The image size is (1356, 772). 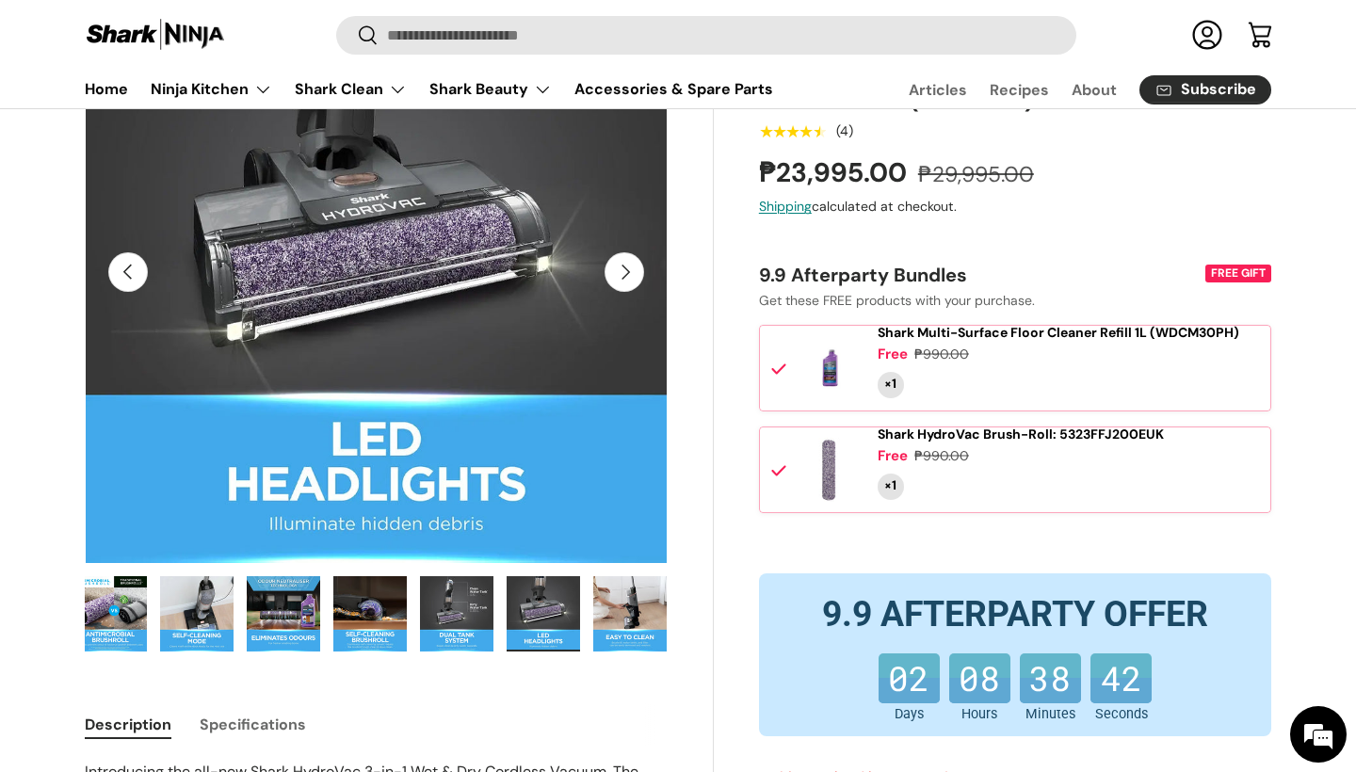 I want to click on nav: Primary, so click(x=428, y=89).